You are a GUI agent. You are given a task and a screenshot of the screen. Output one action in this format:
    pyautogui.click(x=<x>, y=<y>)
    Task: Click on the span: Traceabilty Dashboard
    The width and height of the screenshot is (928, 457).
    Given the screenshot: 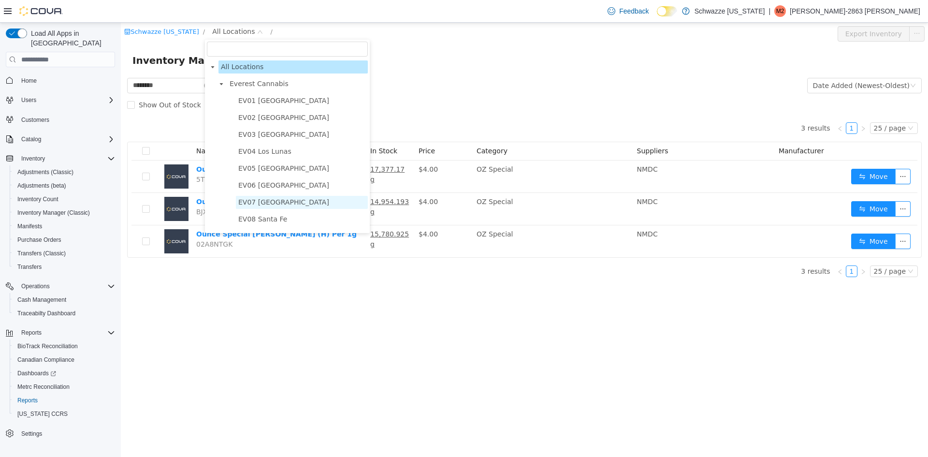 What is the action you would take?
    pyautogui.click(x=46, y=313)
    